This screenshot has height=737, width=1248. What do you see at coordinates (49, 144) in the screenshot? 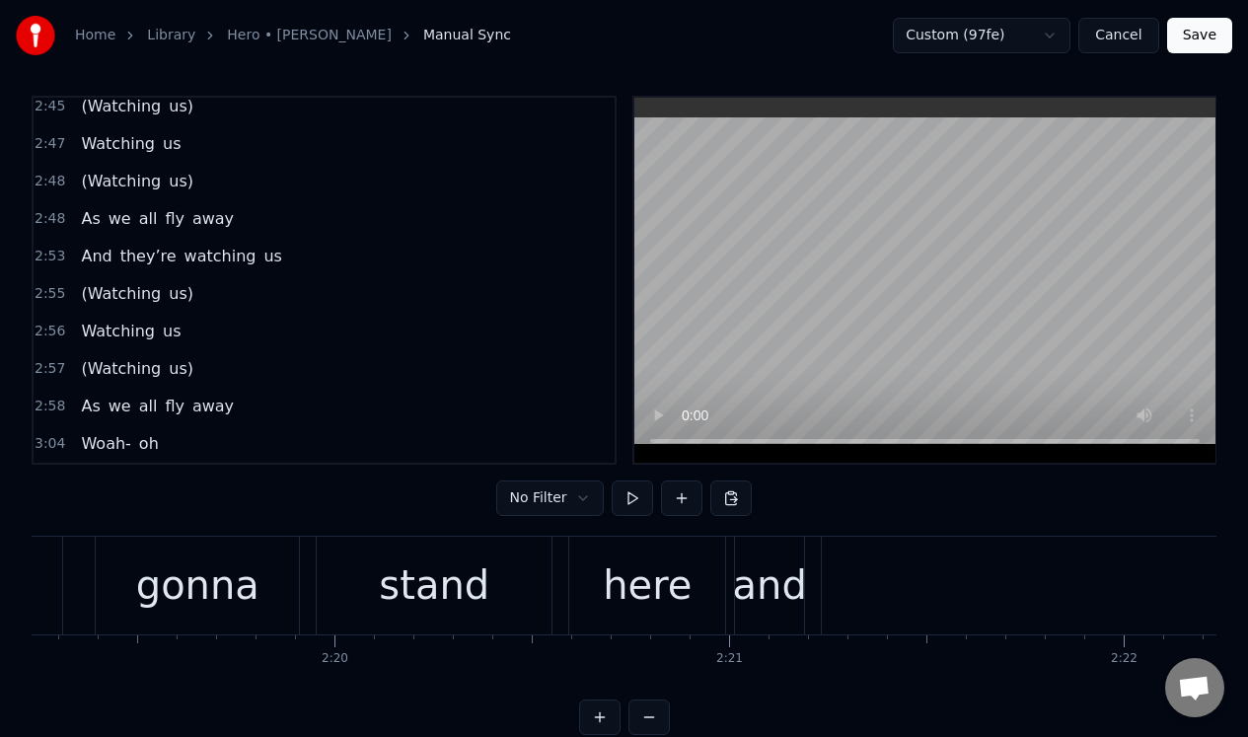
I see `span: 2:47` at bounding box center [49, 144].